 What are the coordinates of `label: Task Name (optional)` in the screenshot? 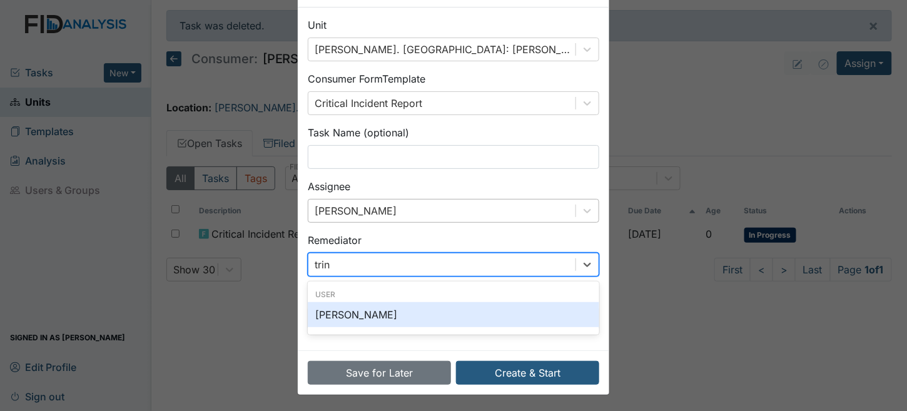 It's located at (359, 133).